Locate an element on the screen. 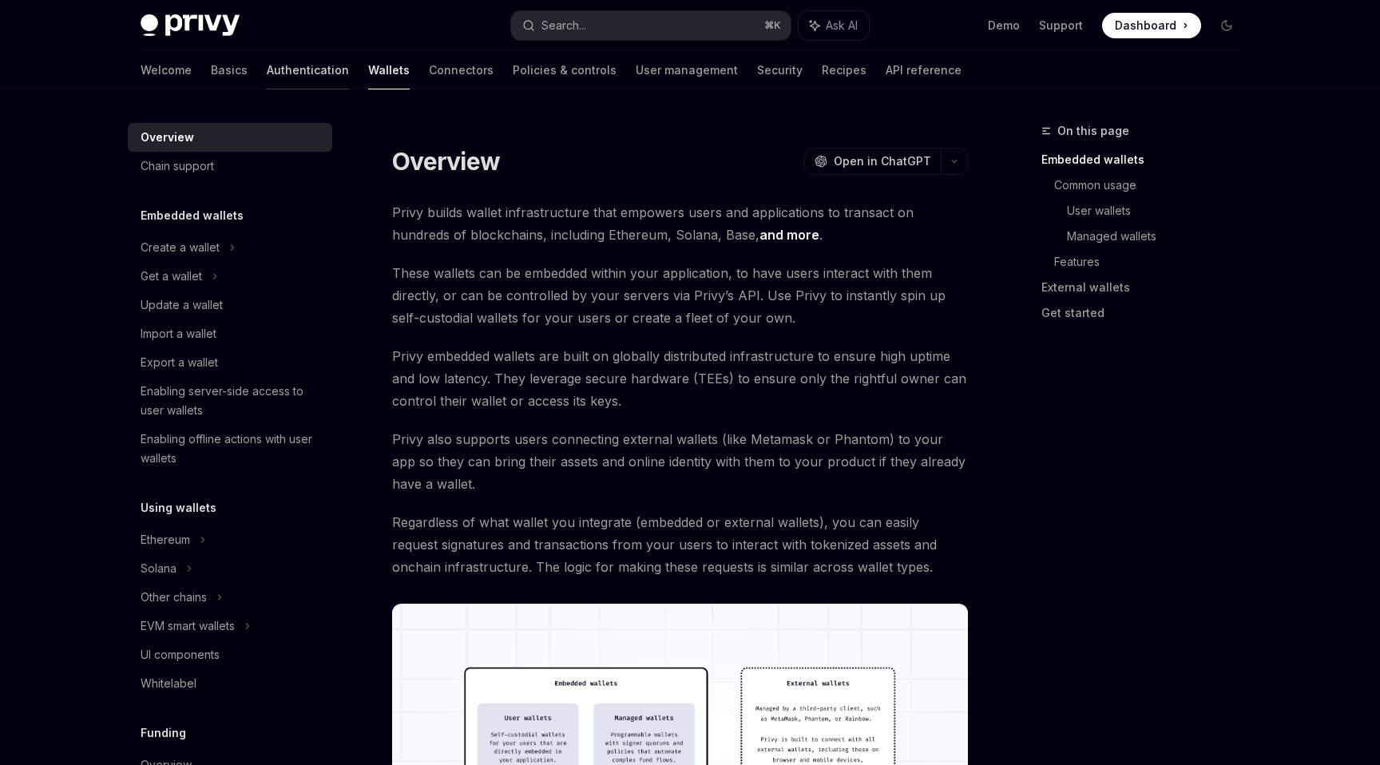  span: ⌘ K is located at coordinates (772, 26).